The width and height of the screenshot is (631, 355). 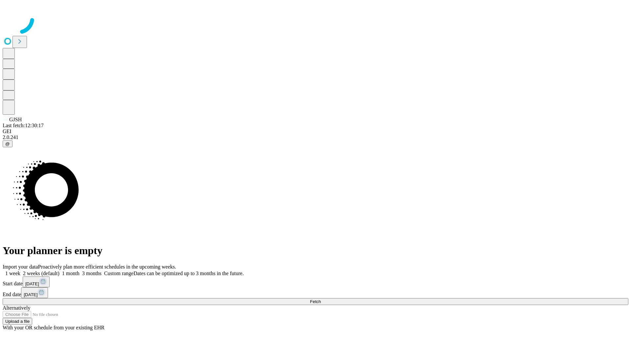 I want to click on span: 1 month, so click(x=71, y=273).